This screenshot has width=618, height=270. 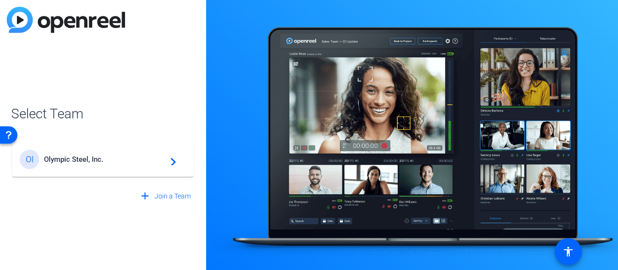 I want to click on button: Join a Team, so click(x=165, y=196).